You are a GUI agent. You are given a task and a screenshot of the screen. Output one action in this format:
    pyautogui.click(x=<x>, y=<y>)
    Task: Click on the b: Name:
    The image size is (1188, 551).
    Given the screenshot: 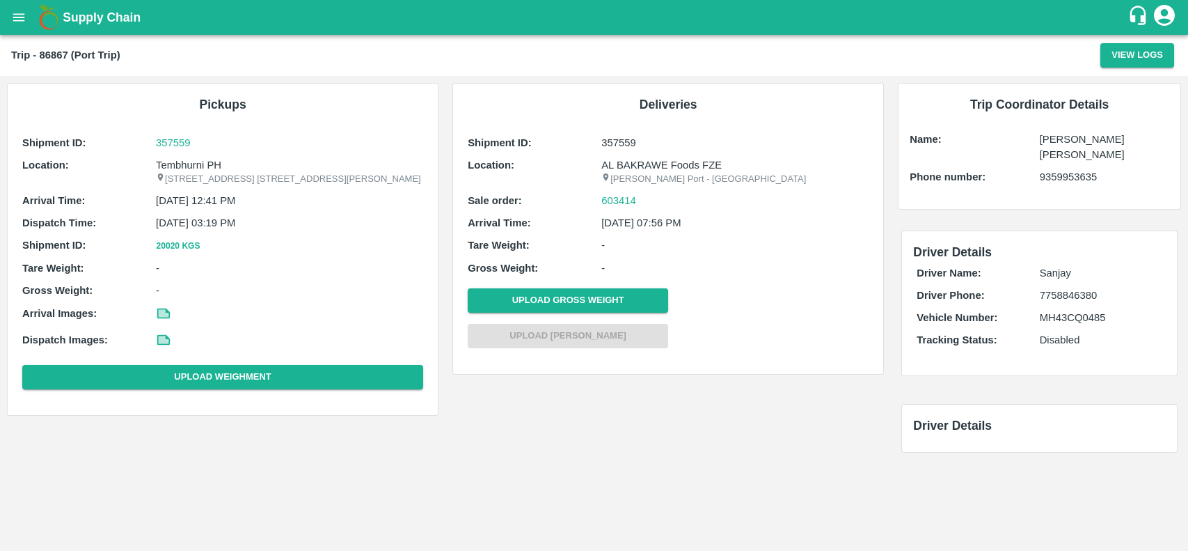 What is the action you would take?
    pyautogui.click(x=925, y=139)
    